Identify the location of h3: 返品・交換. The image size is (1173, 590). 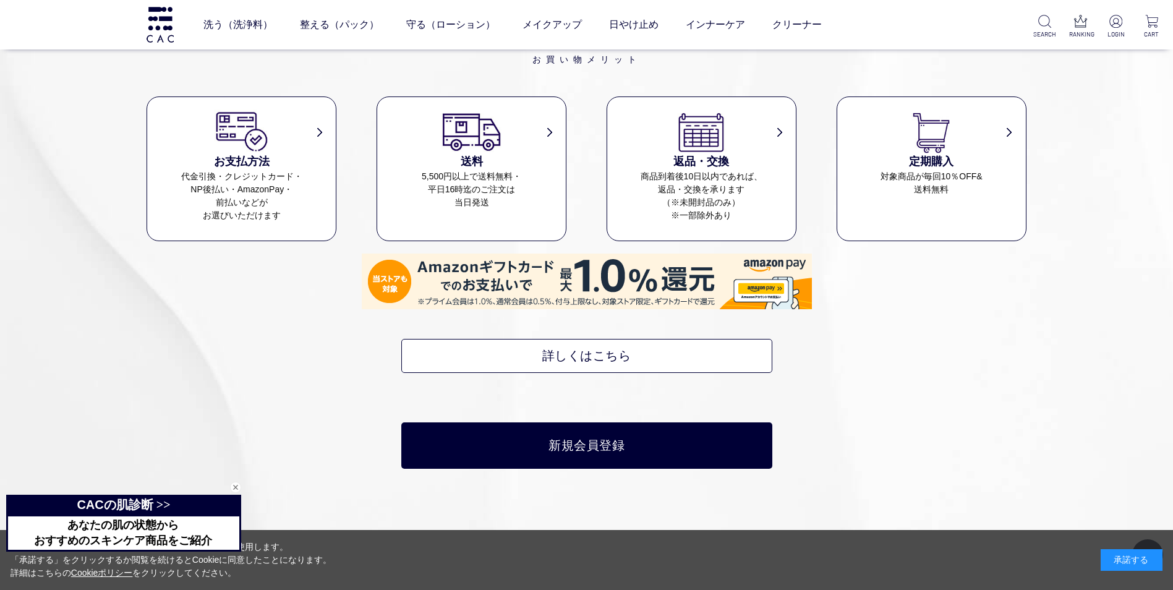
(701, 161).